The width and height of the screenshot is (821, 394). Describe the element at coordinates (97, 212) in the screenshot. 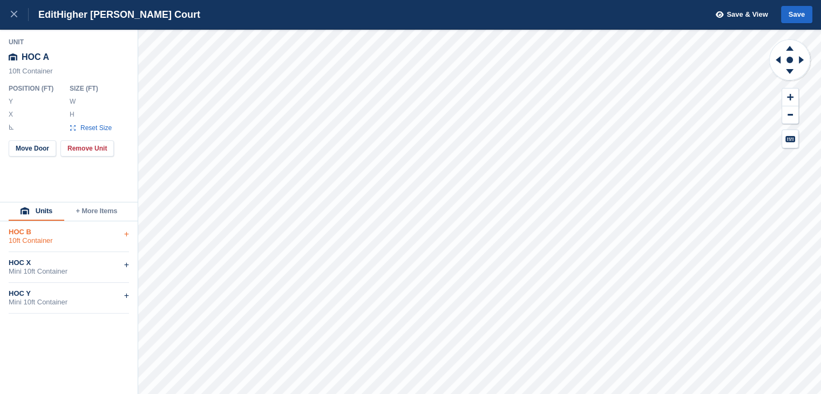

I see `button: + More Items` at that location.